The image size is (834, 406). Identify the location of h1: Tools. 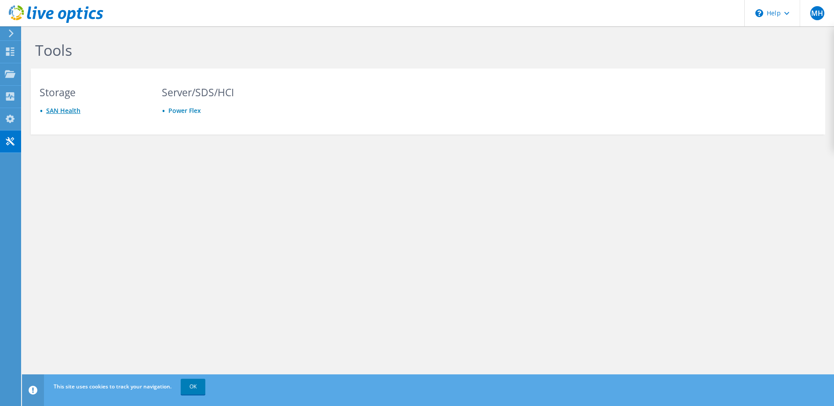
(332, 50).